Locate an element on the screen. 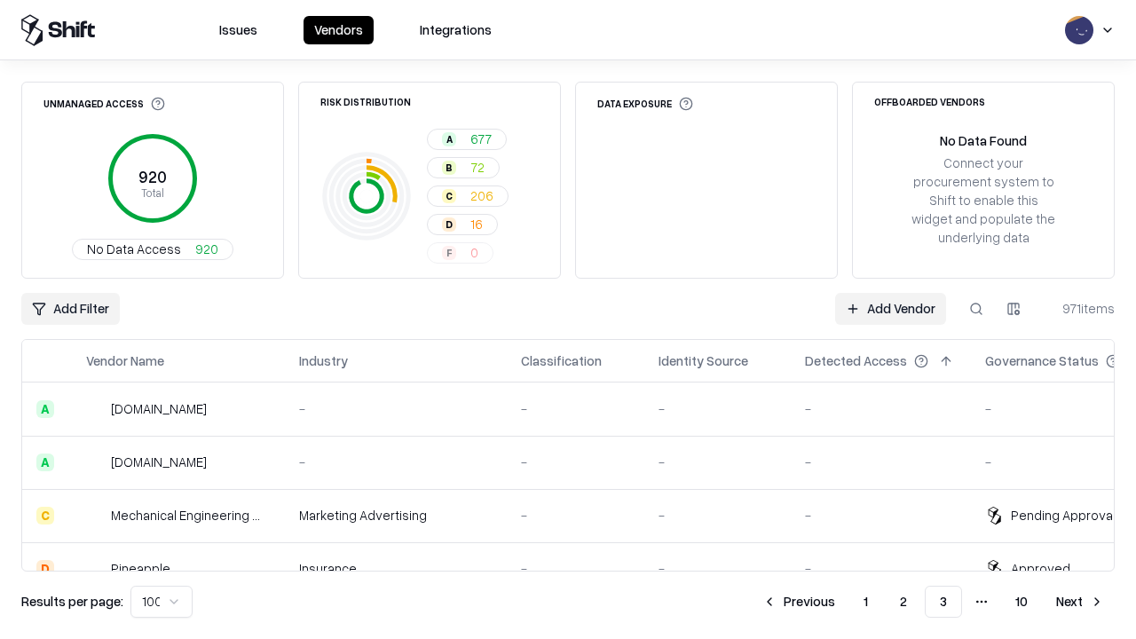 This screenshot has width=1136, height=639. button: 10 is located at coordinates (1022, 602).